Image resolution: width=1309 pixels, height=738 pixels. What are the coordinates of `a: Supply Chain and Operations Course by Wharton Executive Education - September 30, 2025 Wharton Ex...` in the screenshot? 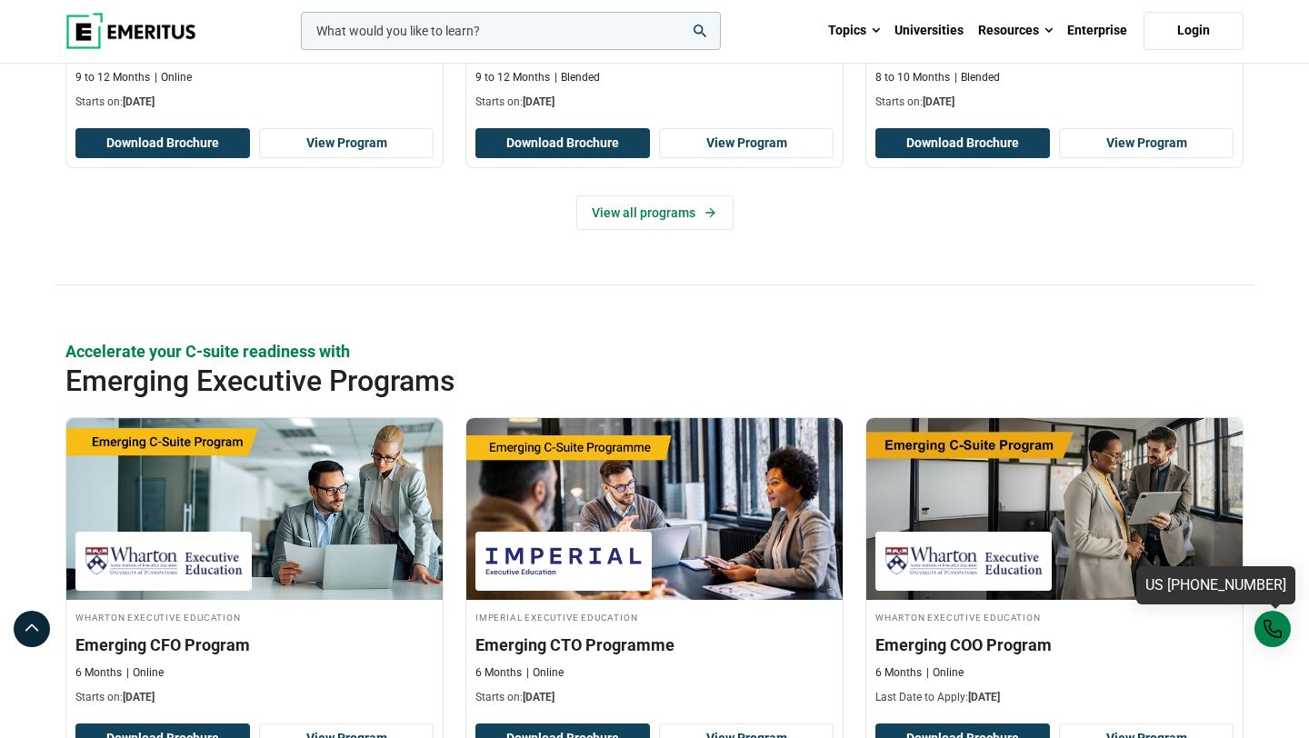 It's located at (1054, 566).